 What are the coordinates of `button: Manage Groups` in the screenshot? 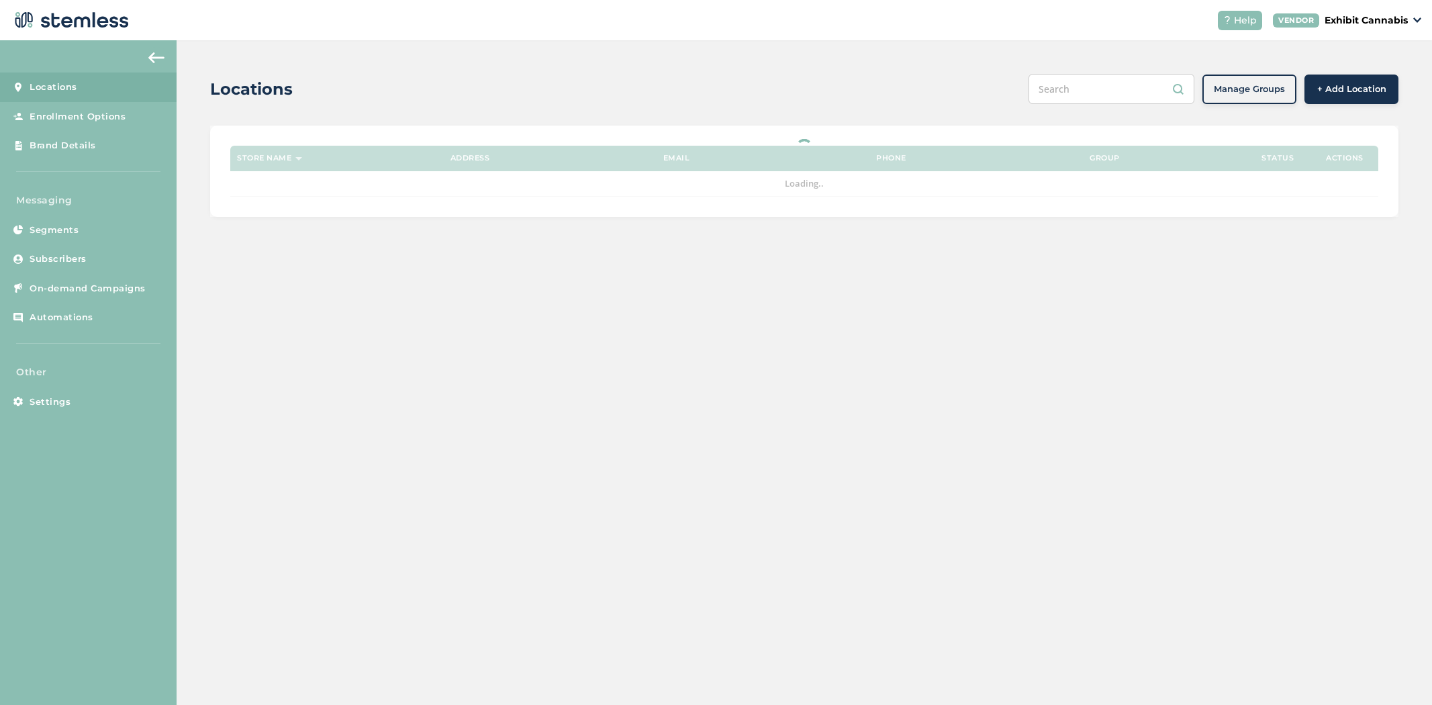 It's located at (1249, 89).